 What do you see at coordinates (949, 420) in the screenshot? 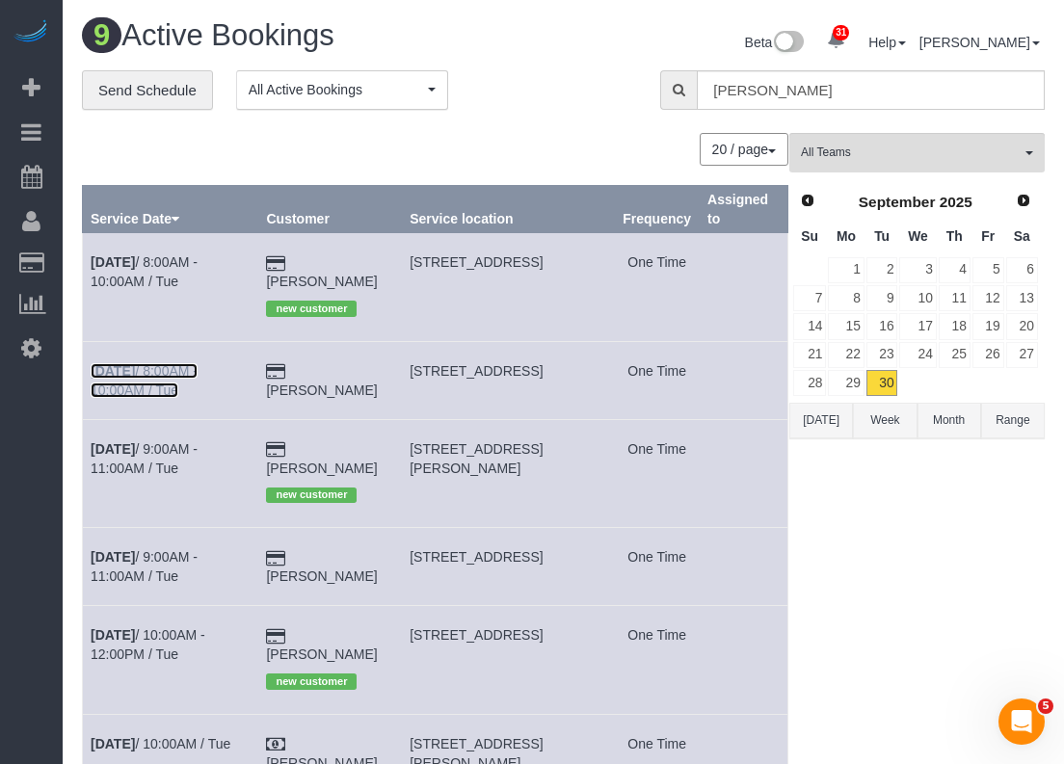
I see `button: Month` at bounding box center [949, 420].